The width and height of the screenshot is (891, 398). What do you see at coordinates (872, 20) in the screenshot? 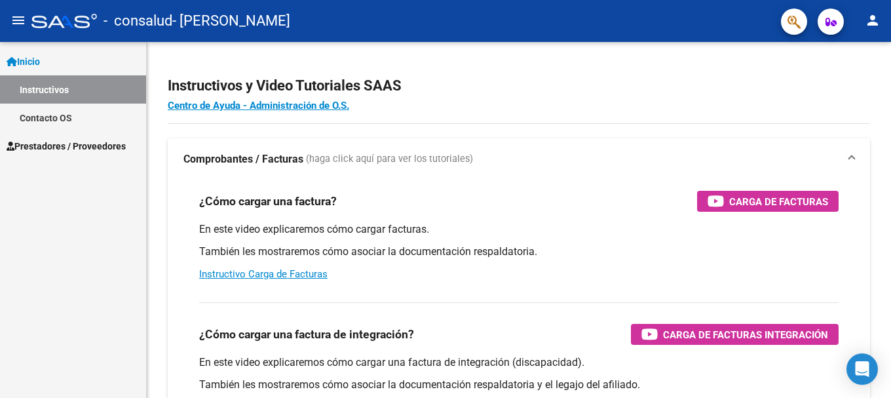
I see `mat-icon: person` at bounding box center [872, 20].